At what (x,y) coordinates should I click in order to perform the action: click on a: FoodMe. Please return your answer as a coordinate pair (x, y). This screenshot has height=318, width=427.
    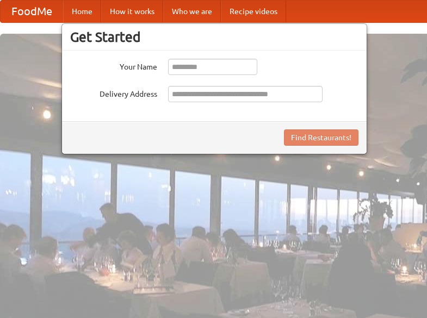
    Looking at the image, I should click on (32, 11).